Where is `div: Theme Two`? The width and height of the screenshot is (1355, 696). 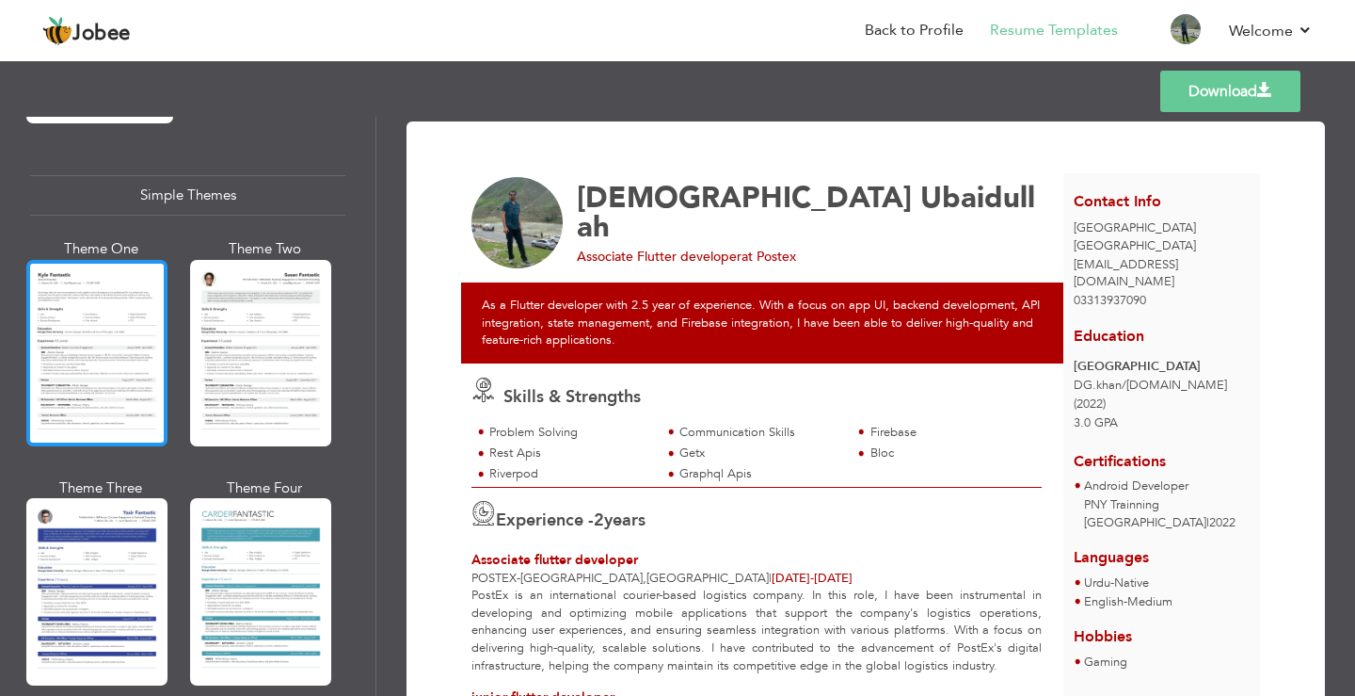 div: Theme Two is located at coordinates (265, 248).